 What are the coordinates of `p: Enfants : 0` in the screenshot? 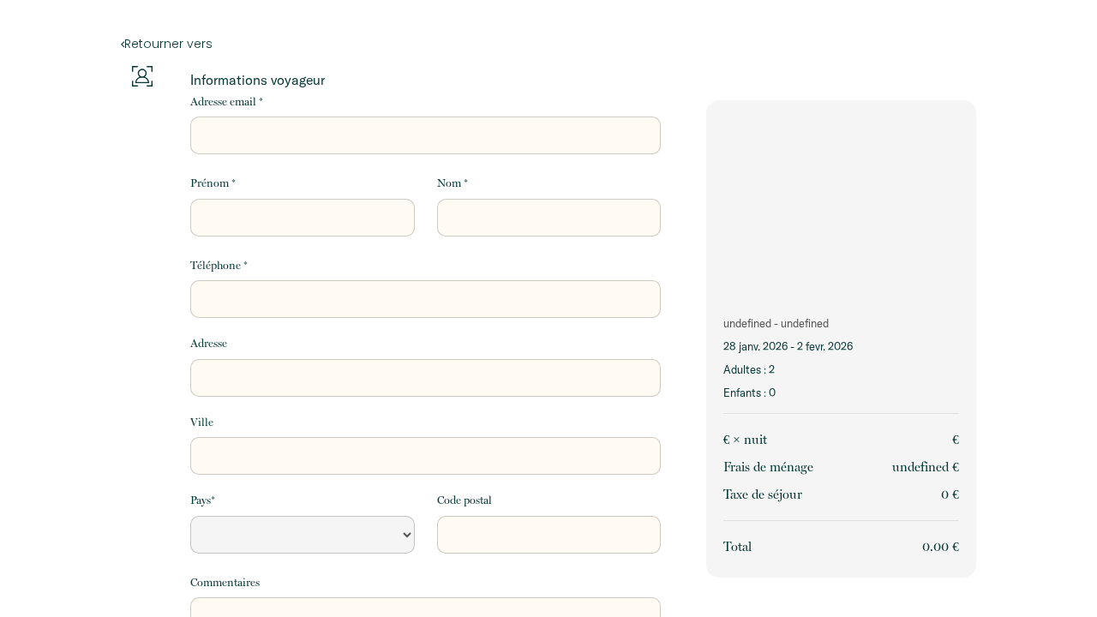 It's located at (841, 393).